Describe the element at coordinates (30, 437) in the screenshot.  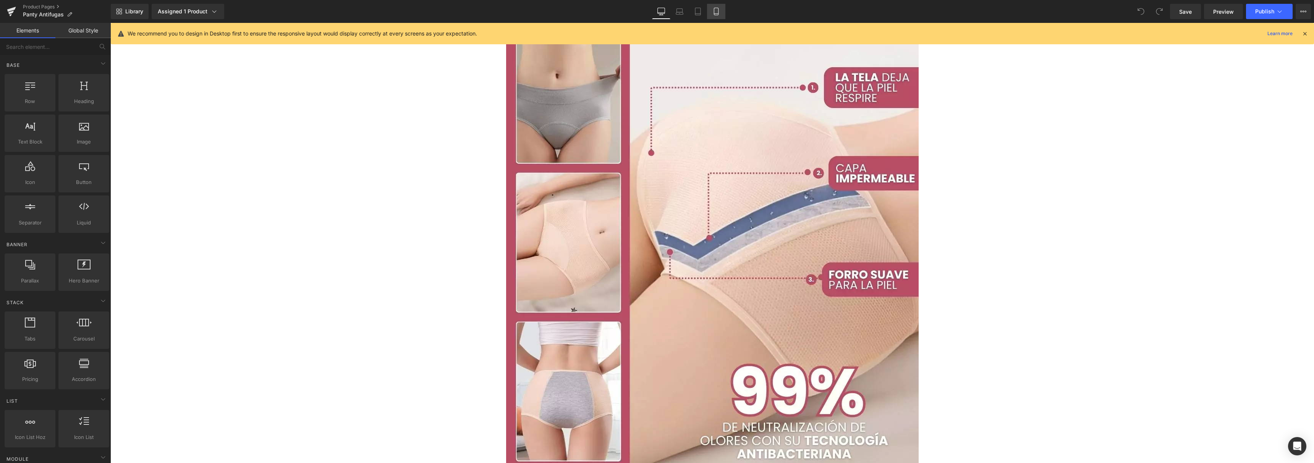
I see `span: Icon List Hoz` at that location.